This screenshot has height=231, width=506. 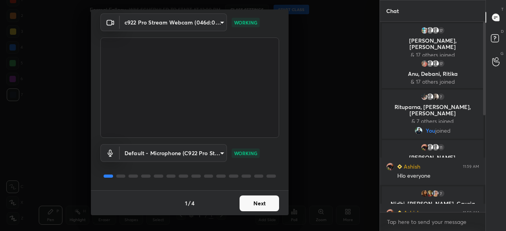 I want to click on p: & 7 others joined, so click(x=432, y=121).